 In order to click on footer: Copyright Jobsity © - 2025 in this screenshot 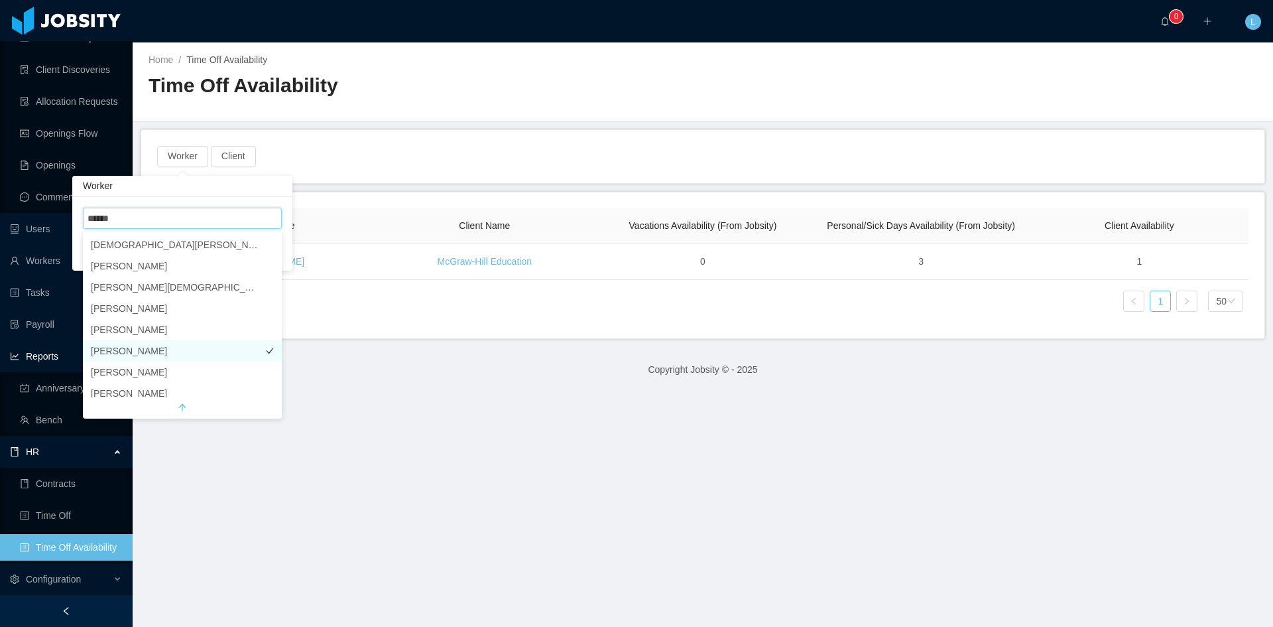, I will do `click(703, 369)`.